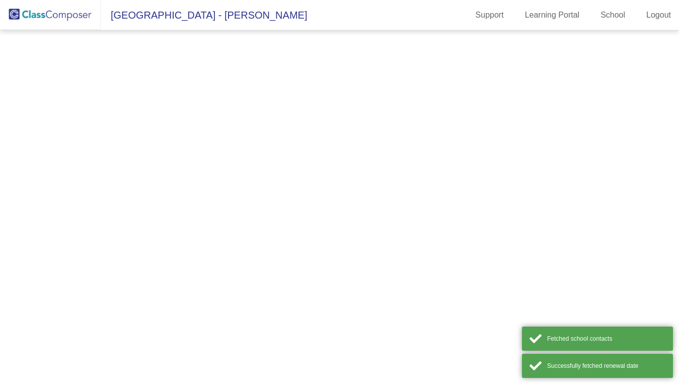  I want to click on a: Logout, so click(658, 15).